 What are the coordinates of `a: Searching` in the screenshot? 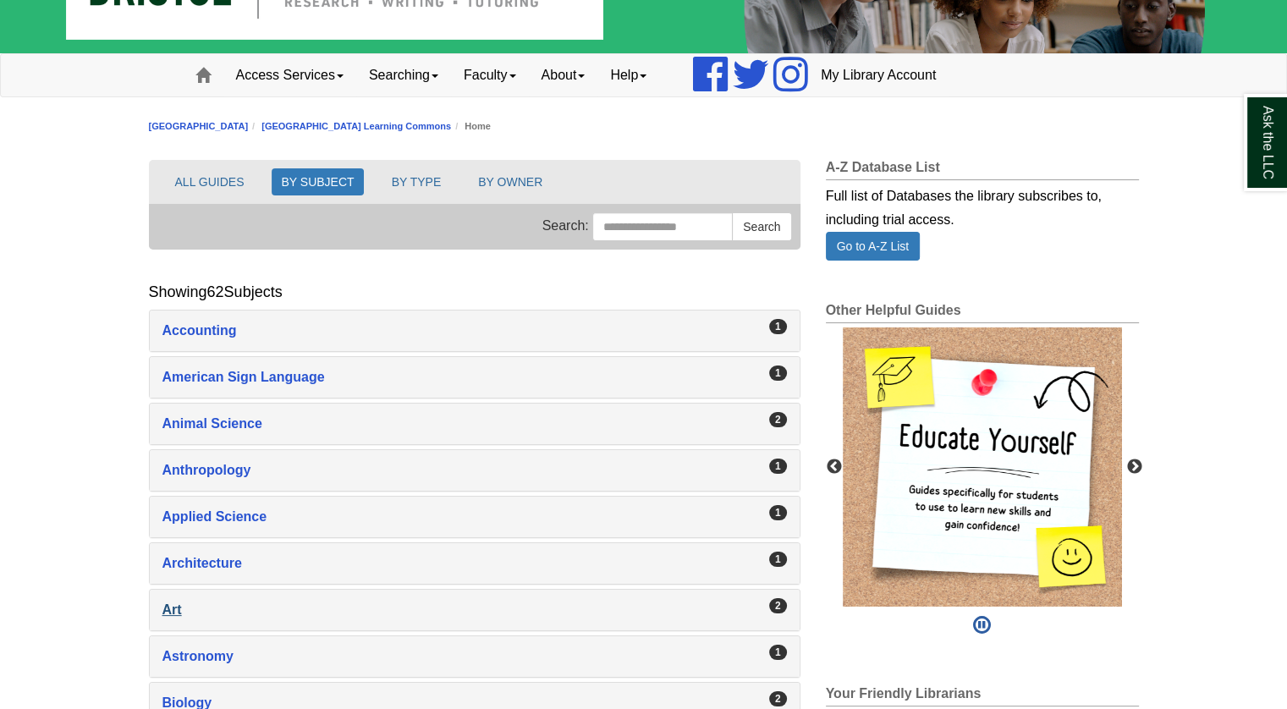 It's located at (404, 75).